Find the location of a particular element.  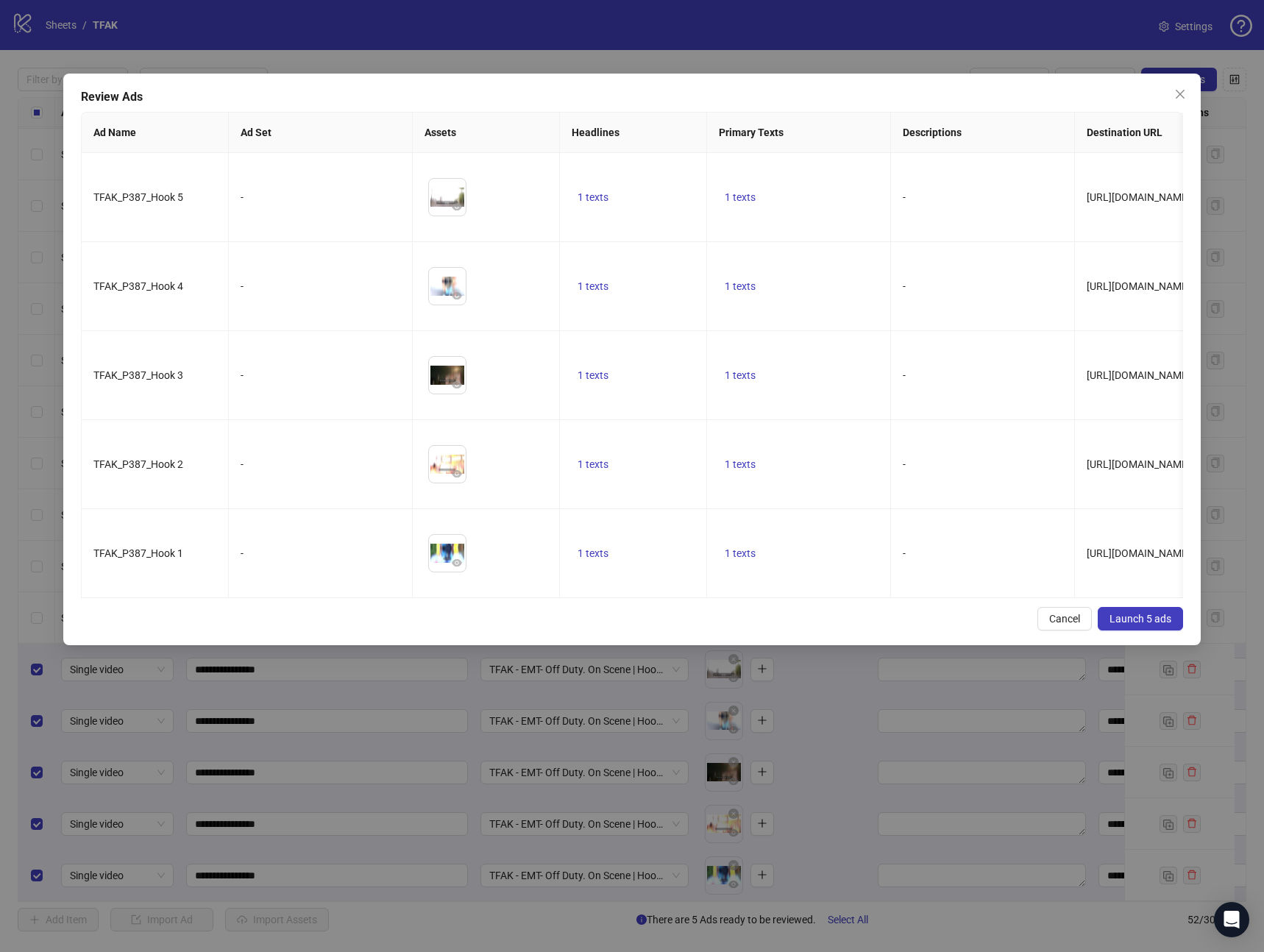

span: TFAK_P387_Hook 1 is located at coordinates (139, 553).